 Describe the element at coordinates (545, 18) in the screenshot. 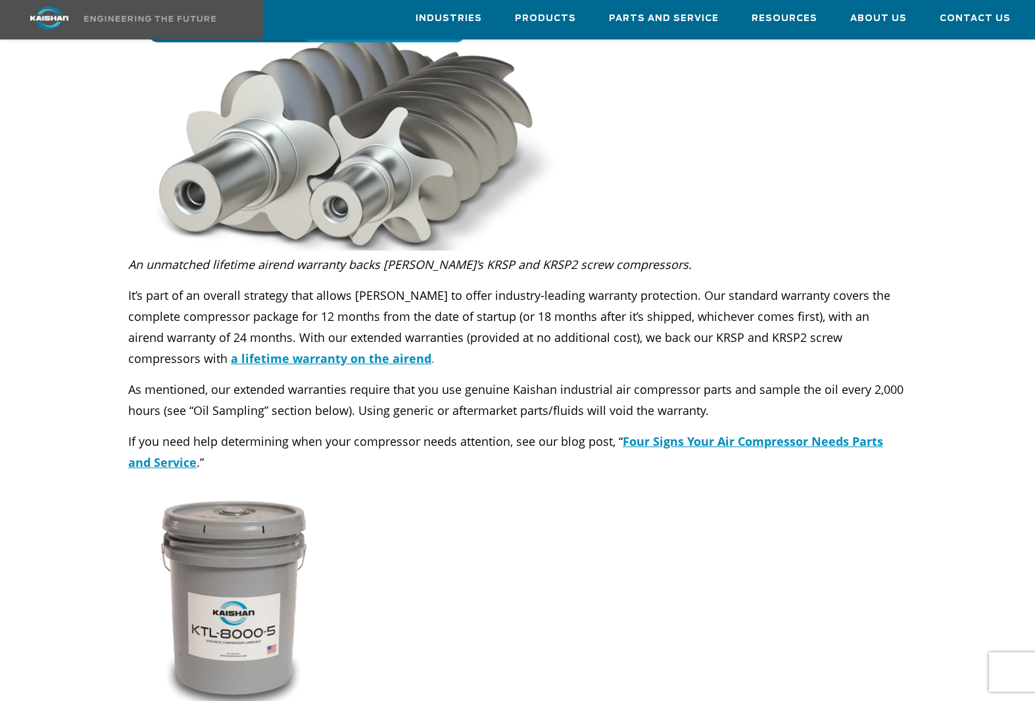

I see `a: Products` at that location.